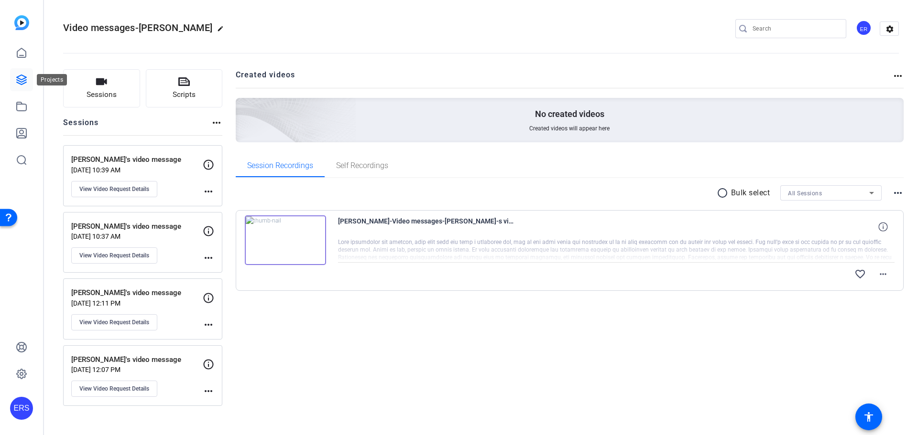  I want to click on ngx-avatar: European Respiratory Society, so click(864, 28).